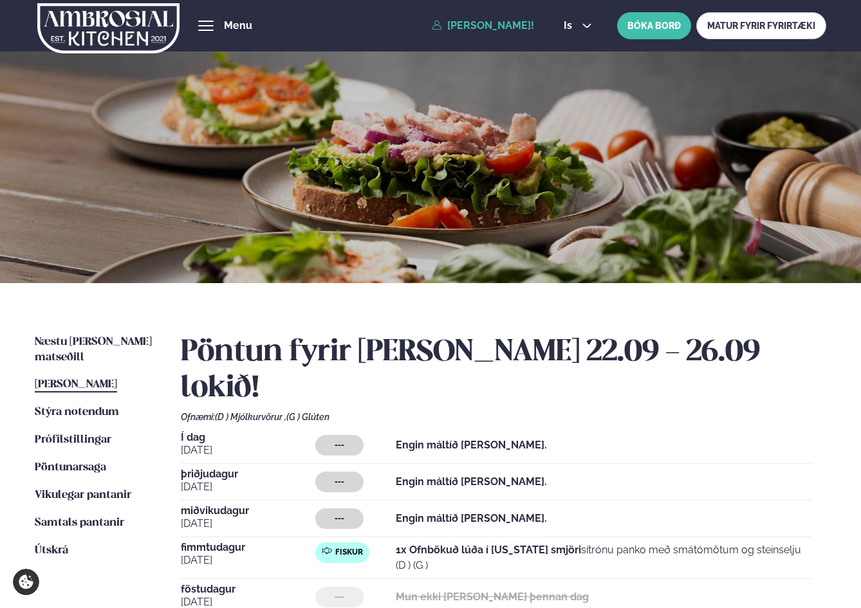 Image resolution: width=861 pixels, height=608 pixels. Describe the element at coordinates (83, 496) in the screenshot. I see `a: Vikulegar pantanir` at that location.